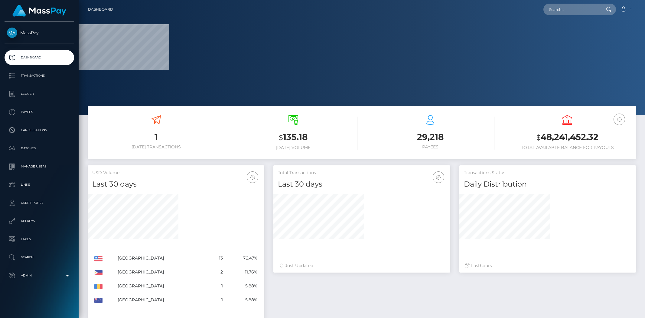 Image resolution: width=645 pixels, height=318 pixels. What do you see at coordinates (39, 257) in the screenshot?
I see `p: Search` at bounding box center [39, 257].